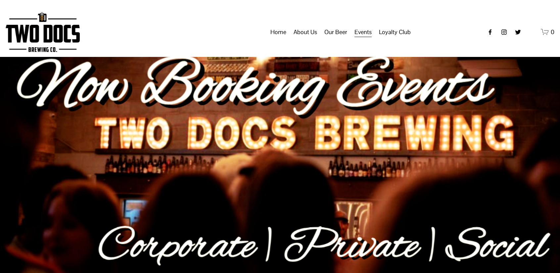 The height and width of the screenshot is (273, 560). What do you see at coordinates (518, 32) in the screenshot?
I see `a: twitter-unauth` at bounding box center [518, 32].